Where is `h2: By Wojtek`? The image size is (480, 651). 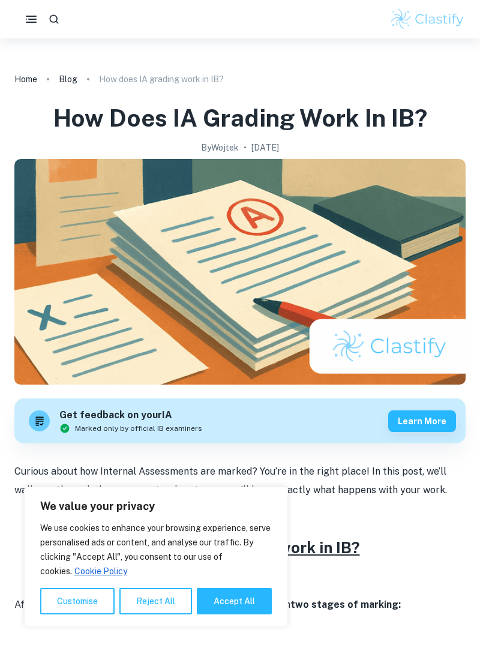
h2: By Wojtek is located at coordinates (219, 147).